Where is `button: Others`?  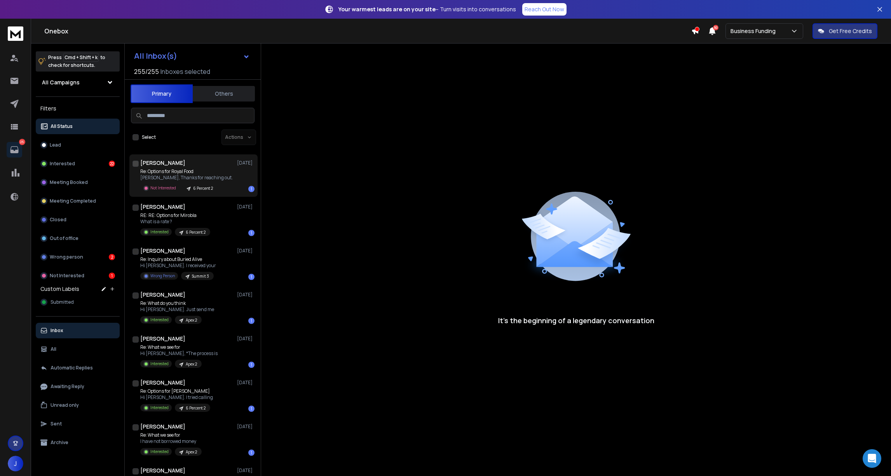 button: Others is located at coordinates (224, 94).